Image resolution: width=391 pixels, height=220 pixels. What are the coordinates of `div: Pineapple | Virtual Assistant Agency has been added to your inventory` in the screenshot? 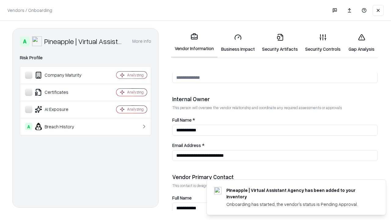 It's located at (299, 193).